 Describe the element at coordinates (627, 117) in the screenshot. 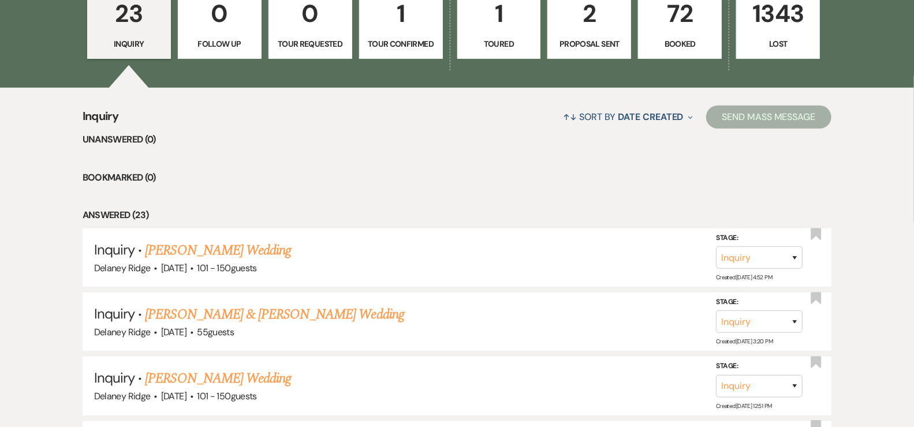

I see `button: Sort By Date Created` at that location.